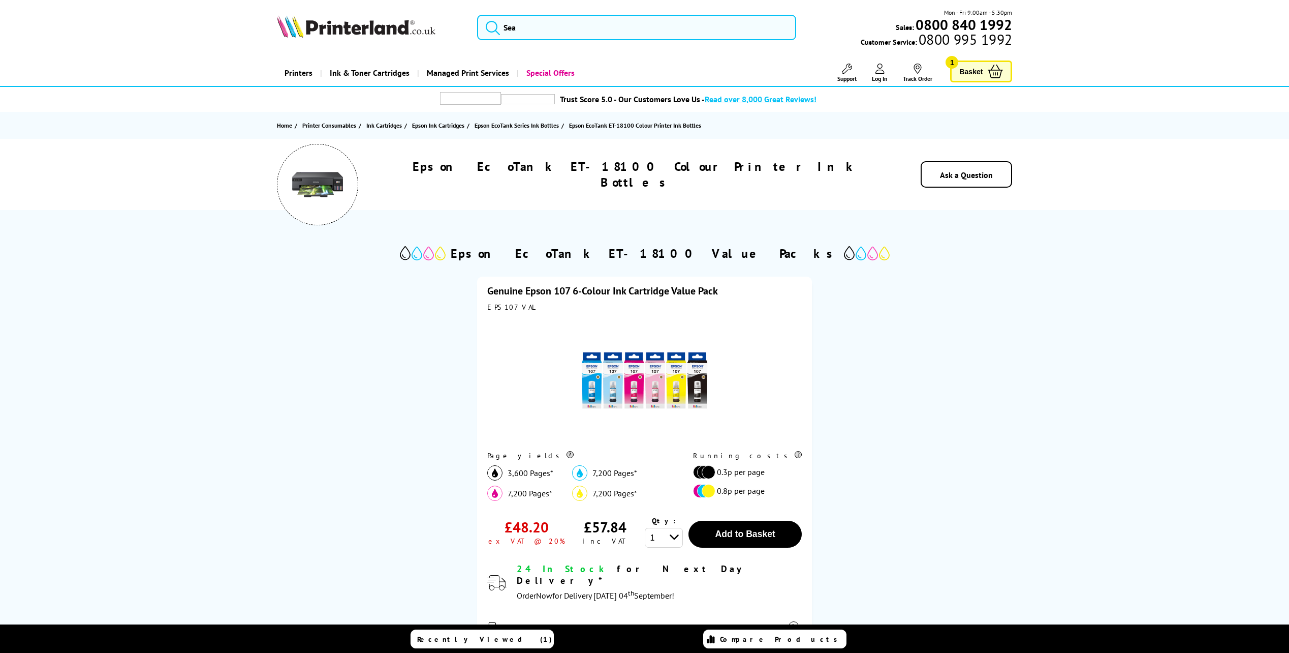 This screenshot has width=1289, height=653. What do you see at coordinates (330, 125) in the screenshot?
I see `a: Printer Consumables` at bounding box center [330, 125].